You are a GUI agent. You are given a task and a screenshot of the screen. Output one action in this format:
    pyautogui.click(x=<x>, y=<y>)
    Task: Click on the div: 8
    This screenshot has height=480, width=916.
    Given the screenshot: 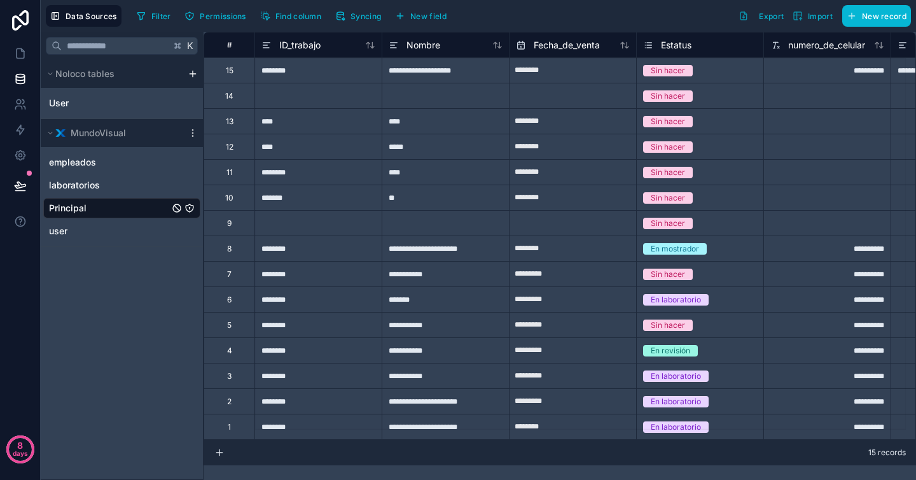 What is the action you would take?
    pyautogui.click(x=229, y=249)
    